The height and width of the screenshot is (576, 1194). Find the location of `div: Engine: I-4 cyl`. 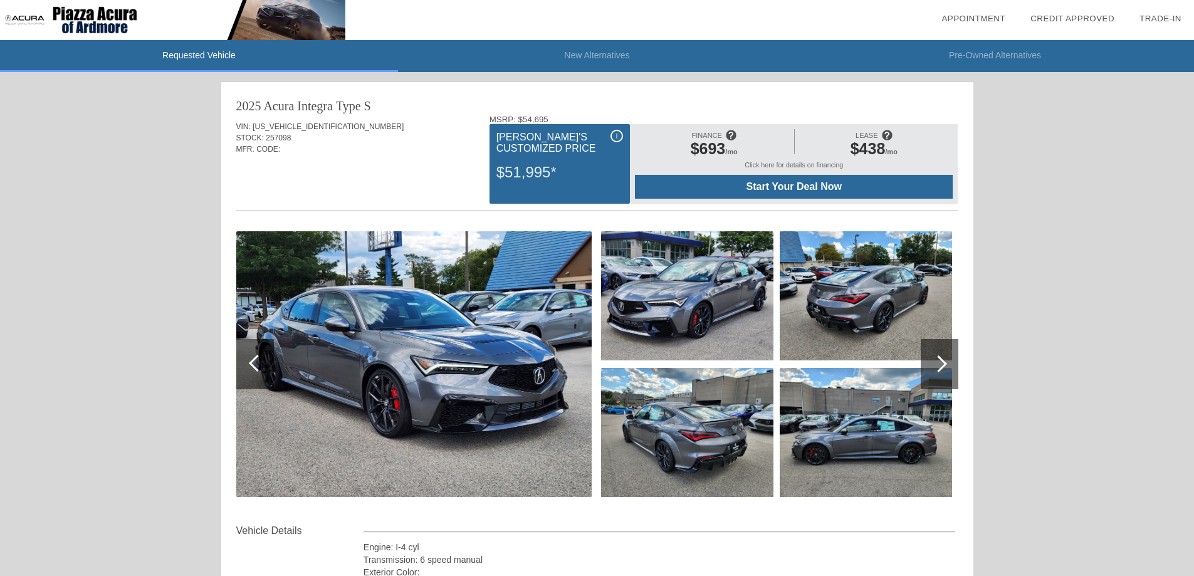

div: Engine: I-4 cyl is located at coordinates (659, 547).